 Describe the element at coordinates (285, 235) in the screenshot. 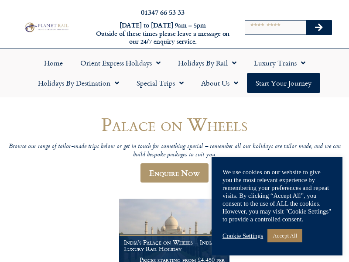

I see `a: Accept All` at that location.